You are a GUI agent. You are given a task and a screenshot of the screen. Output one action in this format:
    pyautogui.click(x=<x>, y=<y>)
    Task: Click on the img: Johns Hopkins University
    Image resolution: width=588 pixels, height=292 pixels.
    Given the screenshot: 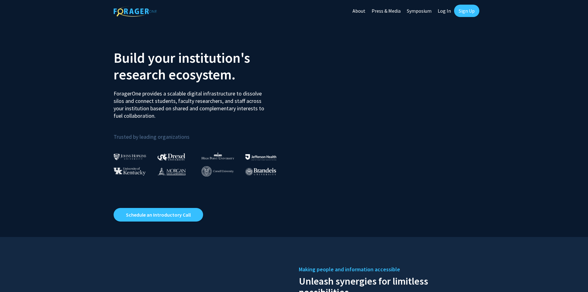 What is the action you would take?
    pyautogui.click(x=130, y=157)
    